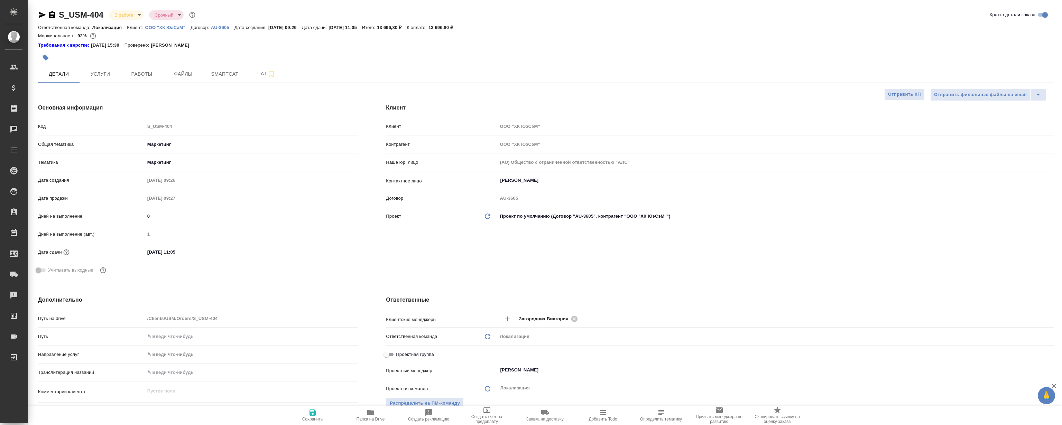 Image resolution: width=1062 pixels, height=425 pixels. I want to click on p: Ответственная команда, so click(412, 337).